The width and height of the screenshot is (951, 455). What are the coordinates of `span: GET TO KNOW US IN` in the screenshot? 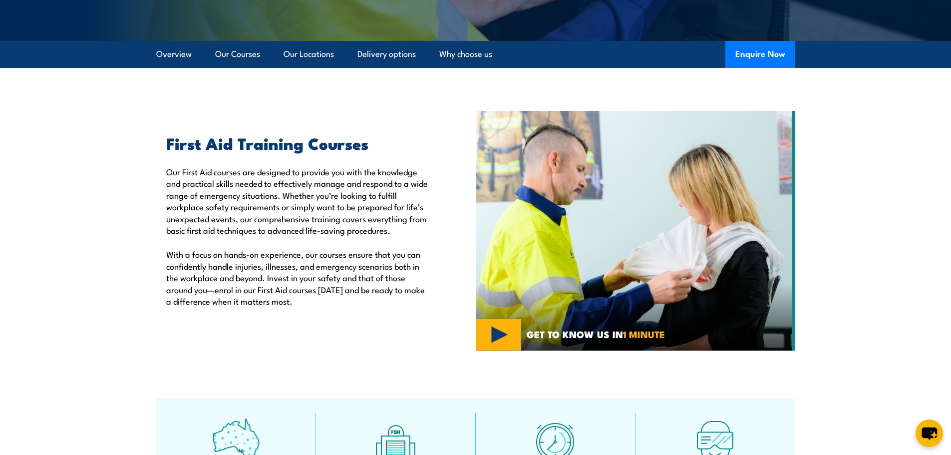 It's located at (595, 334).